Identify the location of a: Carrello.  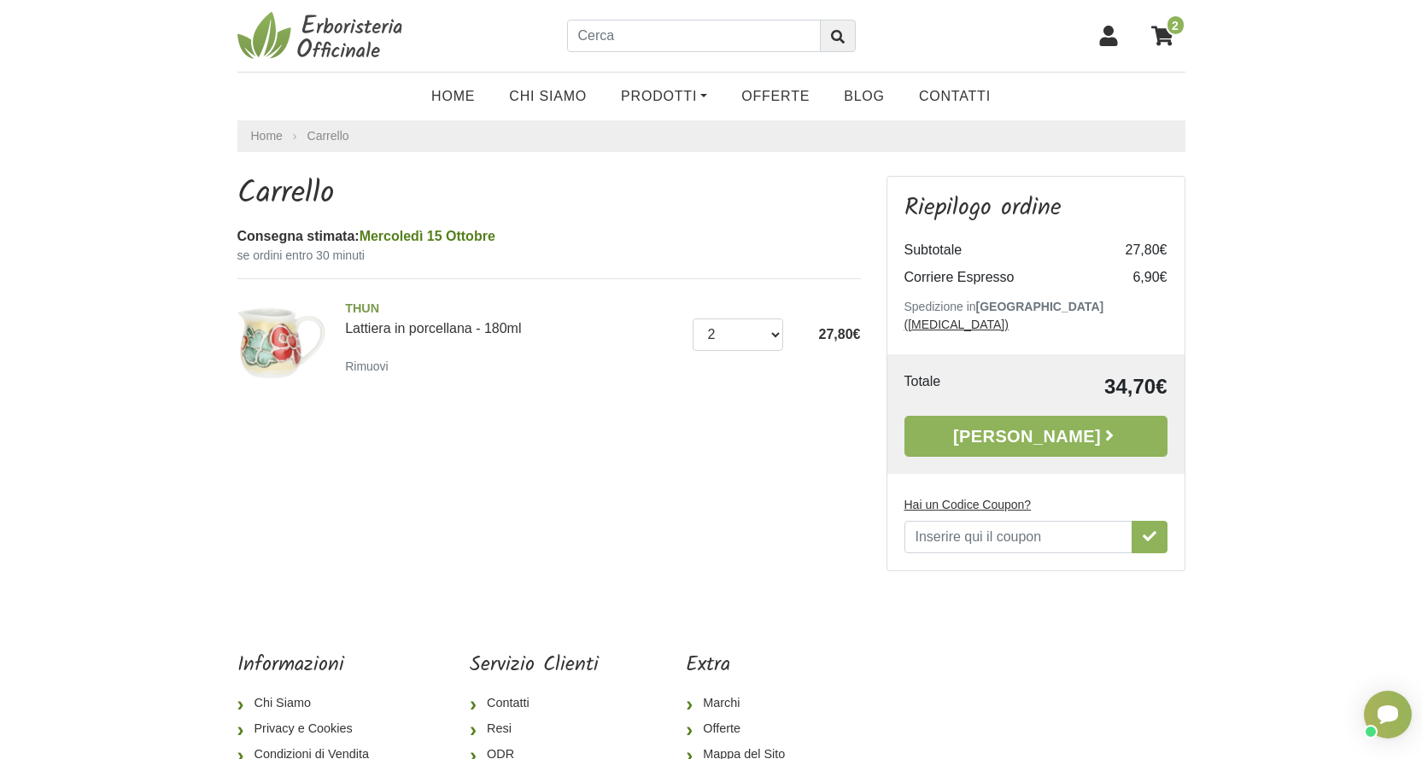
(328, 136).